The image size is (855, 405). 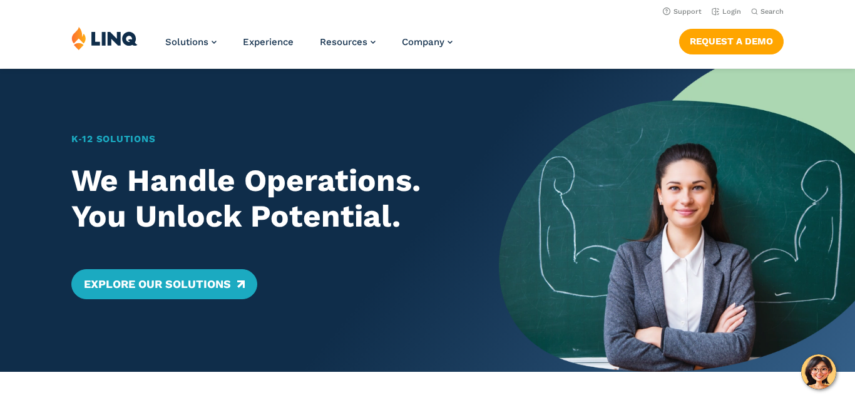 What do you see at coordinates (423, 42) in the screenshot?
I see `span: Company` at bounding box center [423, 42].